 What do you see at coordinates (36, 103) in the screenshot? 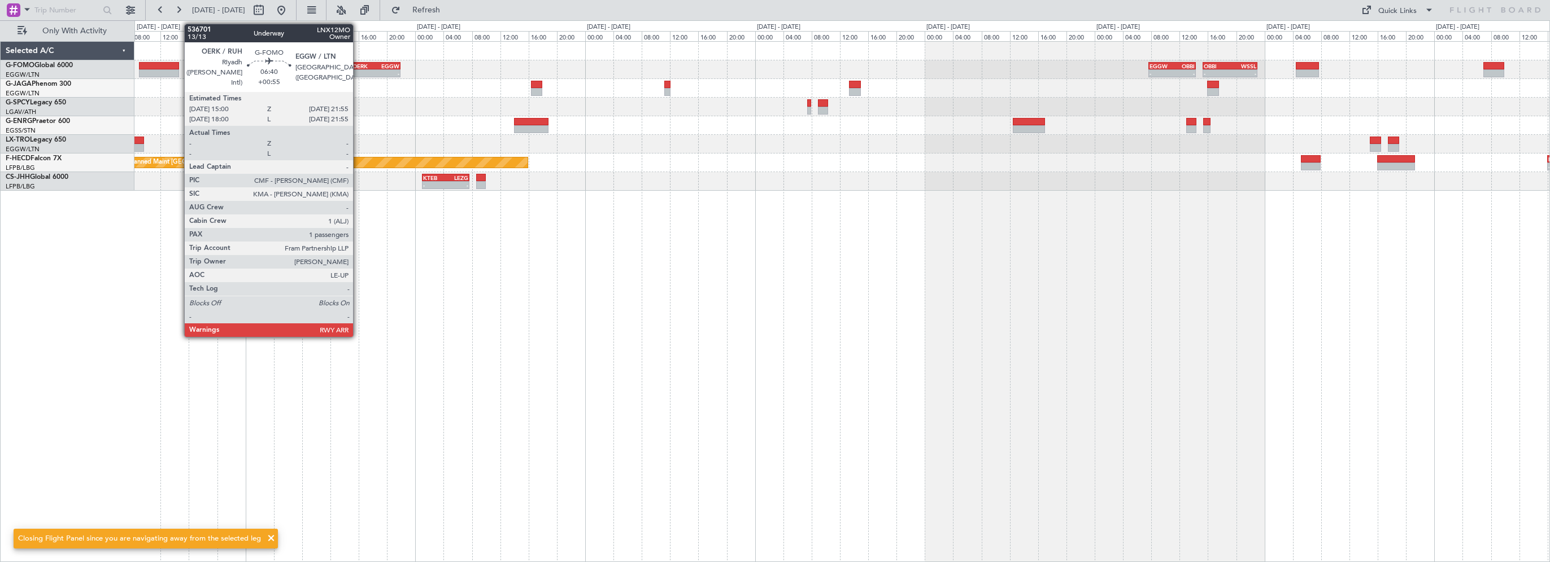
I see `a: G-SPCYLegacy 650` at bounding box center [36, 103].